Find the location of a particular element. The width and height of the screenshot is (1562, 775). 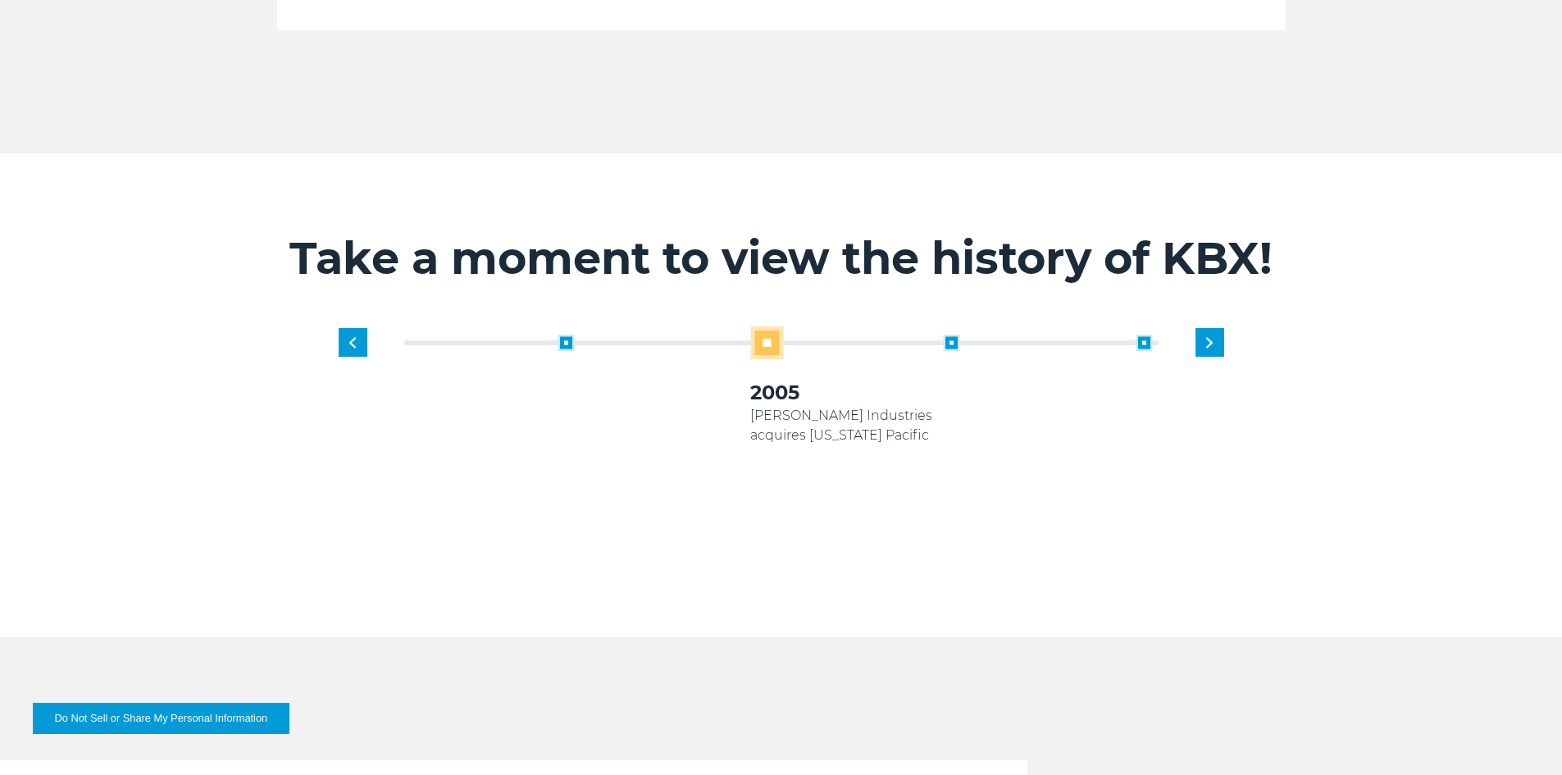

h3: 2005 is located at coordinates (846, 393).